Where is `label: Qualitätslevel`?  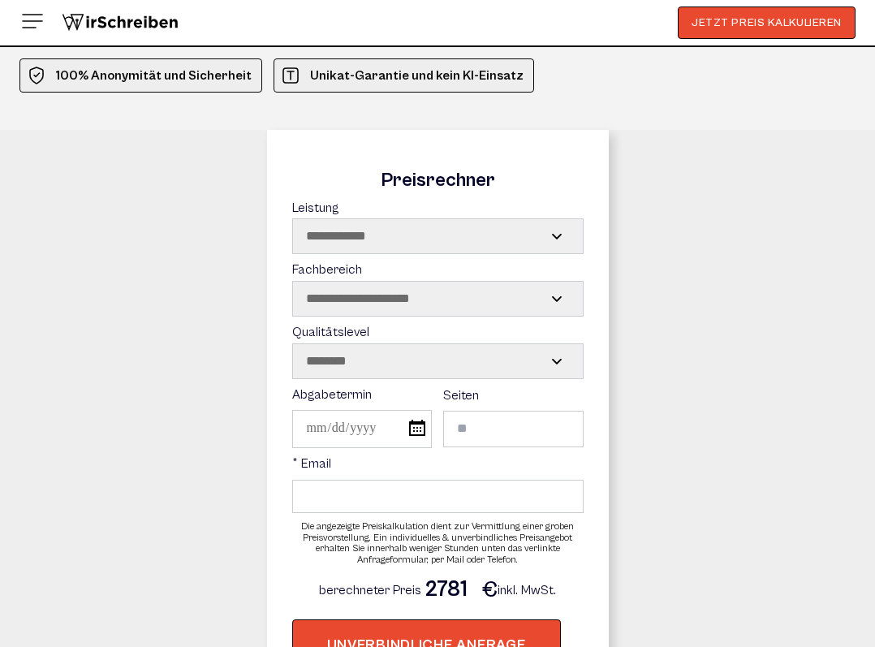 label: Qualitätslevel is located at coordinates (438, 352).